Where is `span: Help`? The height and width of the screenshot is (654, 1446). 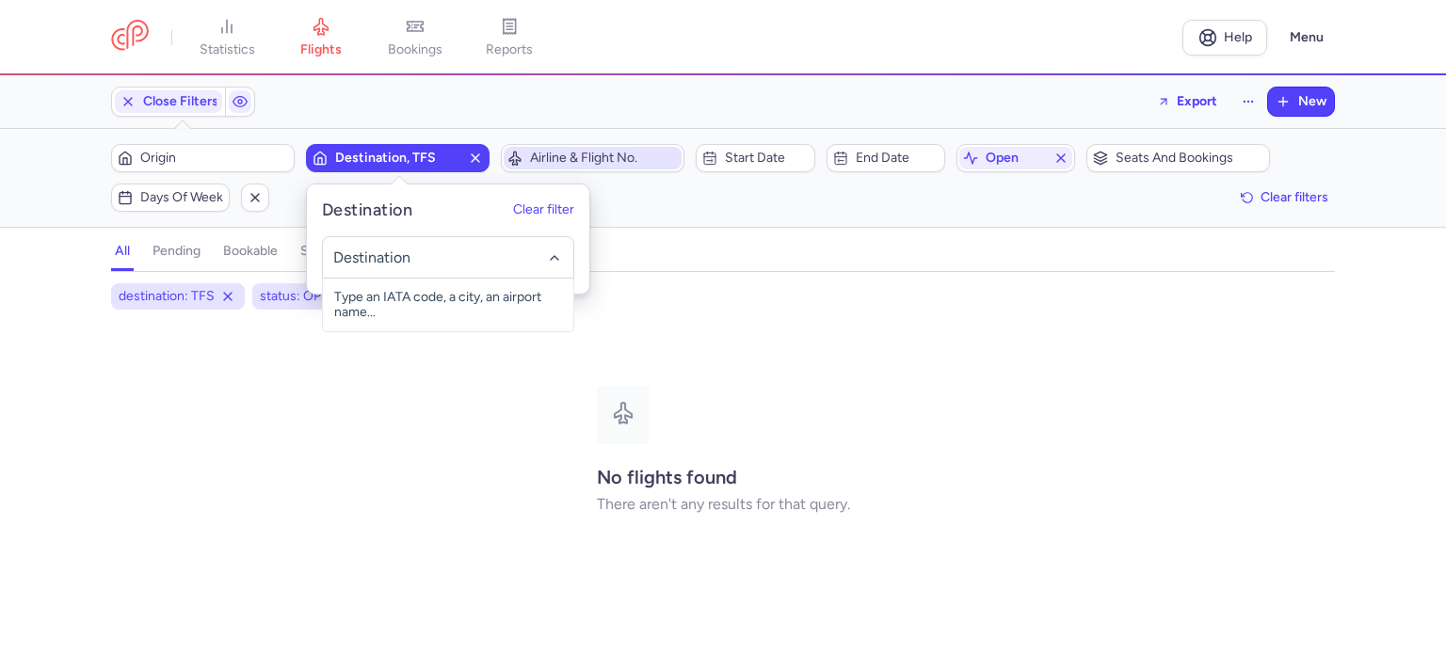
span: Help is located at coordinates (1238, 37).